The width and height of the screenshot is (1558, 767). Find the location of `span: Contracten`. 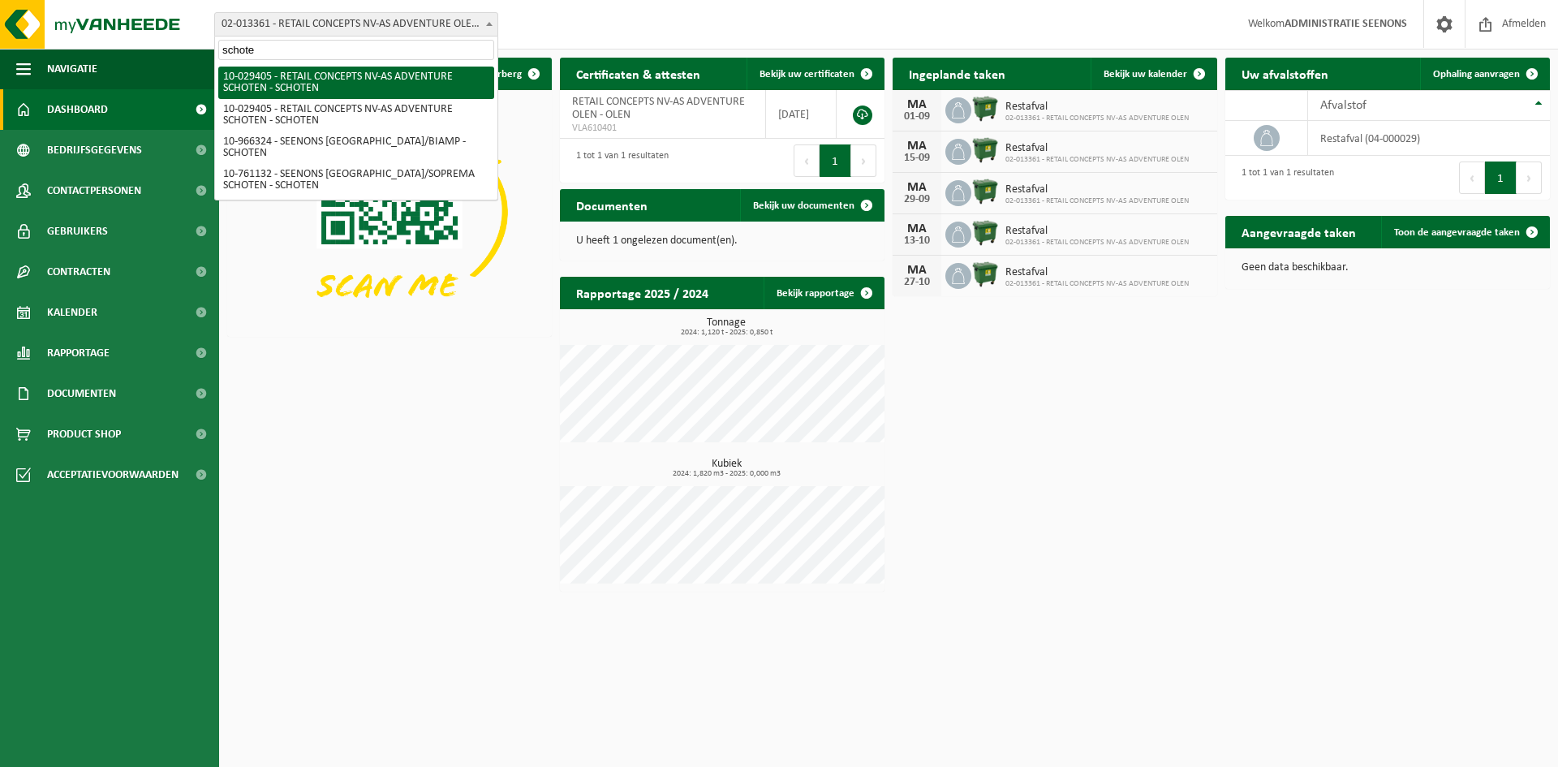

span: Contracten is located at coordinates (79, 272).